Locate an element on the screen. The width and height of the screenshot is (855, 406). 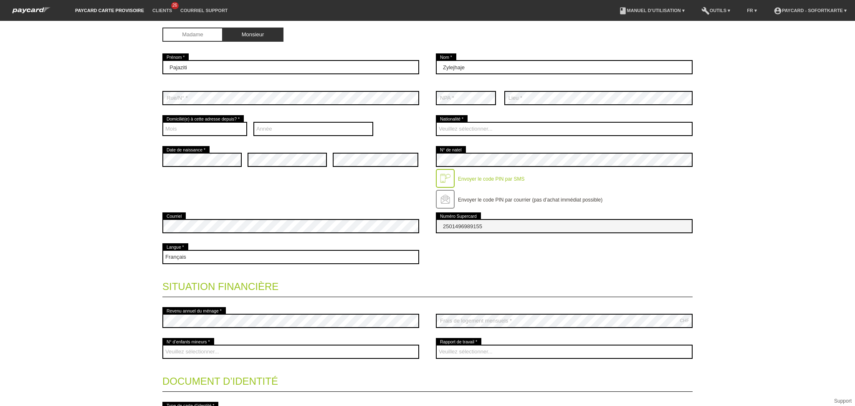
a: paycard carte provisoire is located at coordinates (109, 10).